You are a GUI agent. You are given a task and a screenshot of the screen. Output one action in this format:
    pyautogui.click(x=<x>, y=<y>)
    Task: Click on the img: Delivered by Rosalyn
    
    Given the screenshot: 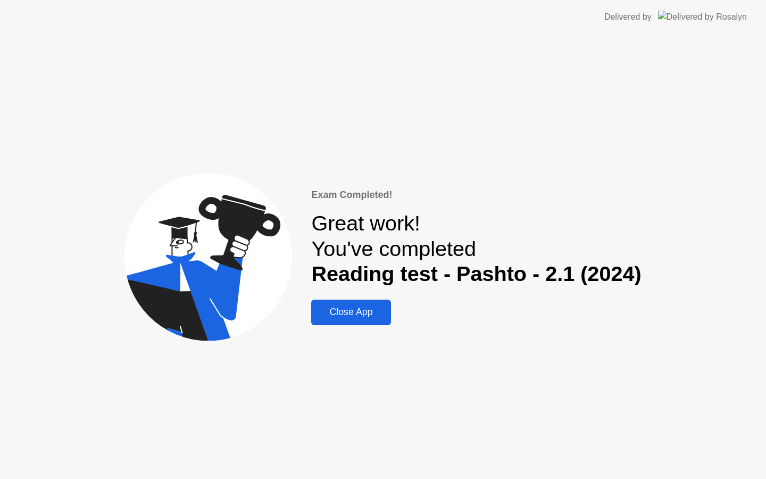 What is the action you would take?
    pyautogui.click(x=702, y=16)
    